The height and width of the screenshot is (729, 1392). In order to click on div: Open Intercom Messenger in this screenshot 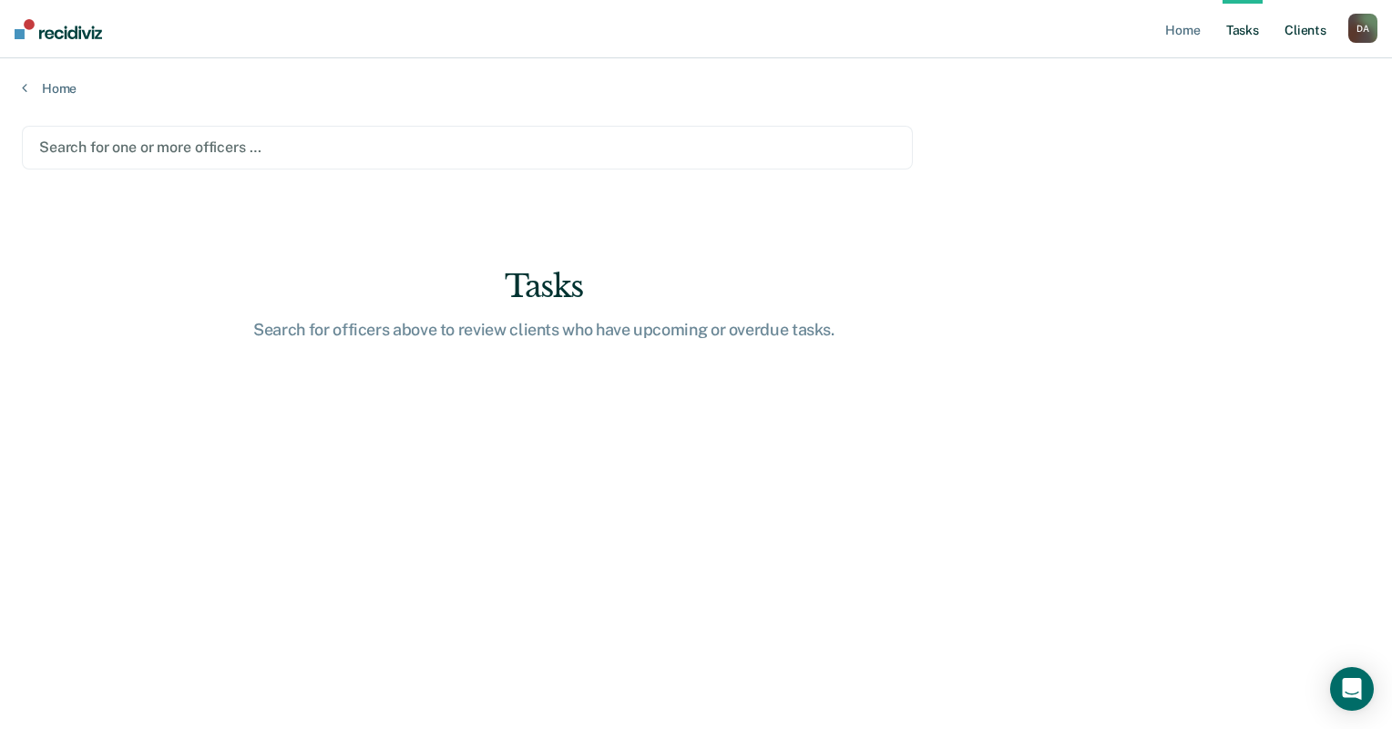, I will do `click(1352, 689)`.